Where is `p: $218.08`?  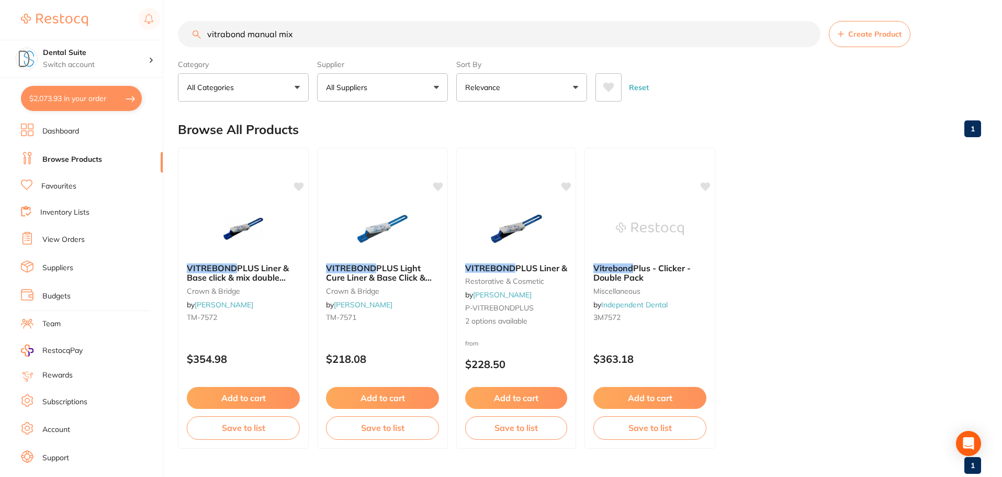 p: $218.08 is located at coordinates (382, 358).